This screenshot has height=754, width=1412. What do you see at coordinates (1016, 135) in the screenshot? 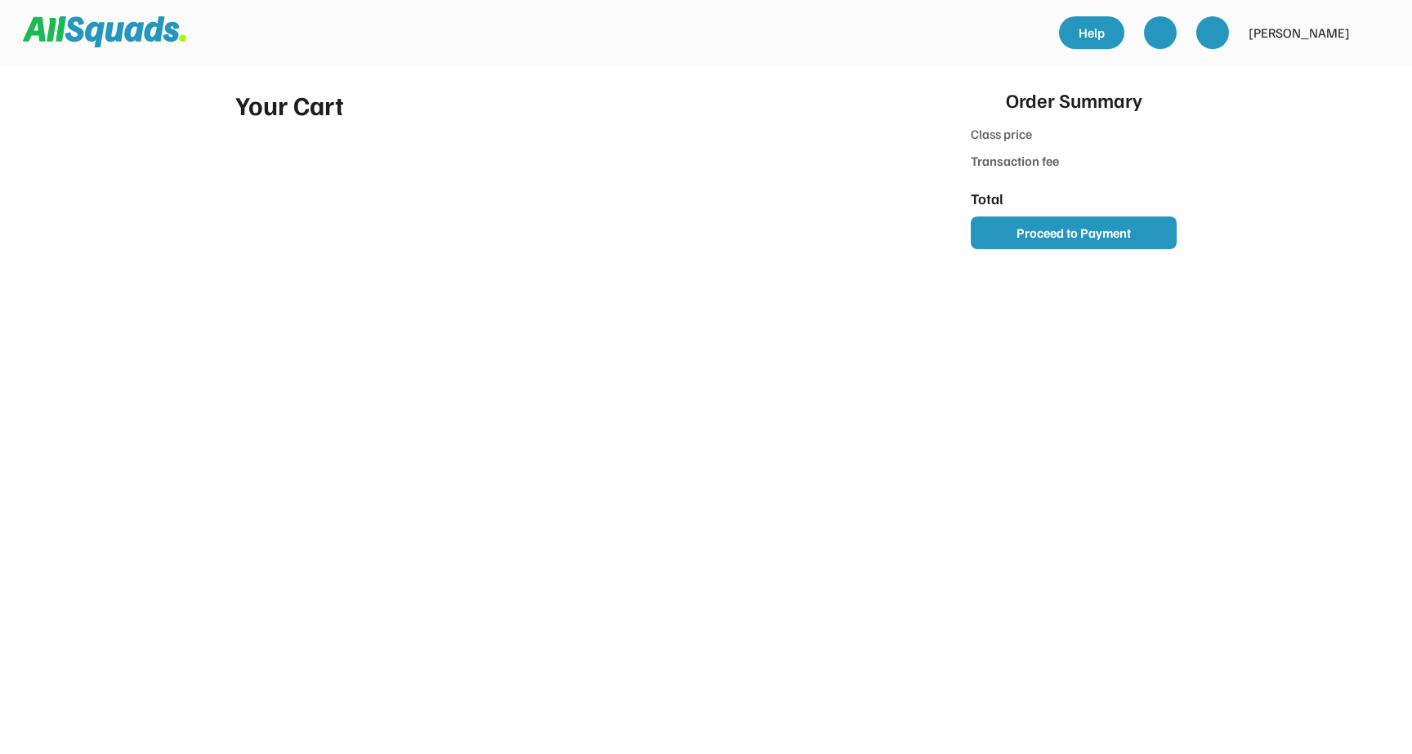
I see `div: Class price` at bounding box center [1016, 135].